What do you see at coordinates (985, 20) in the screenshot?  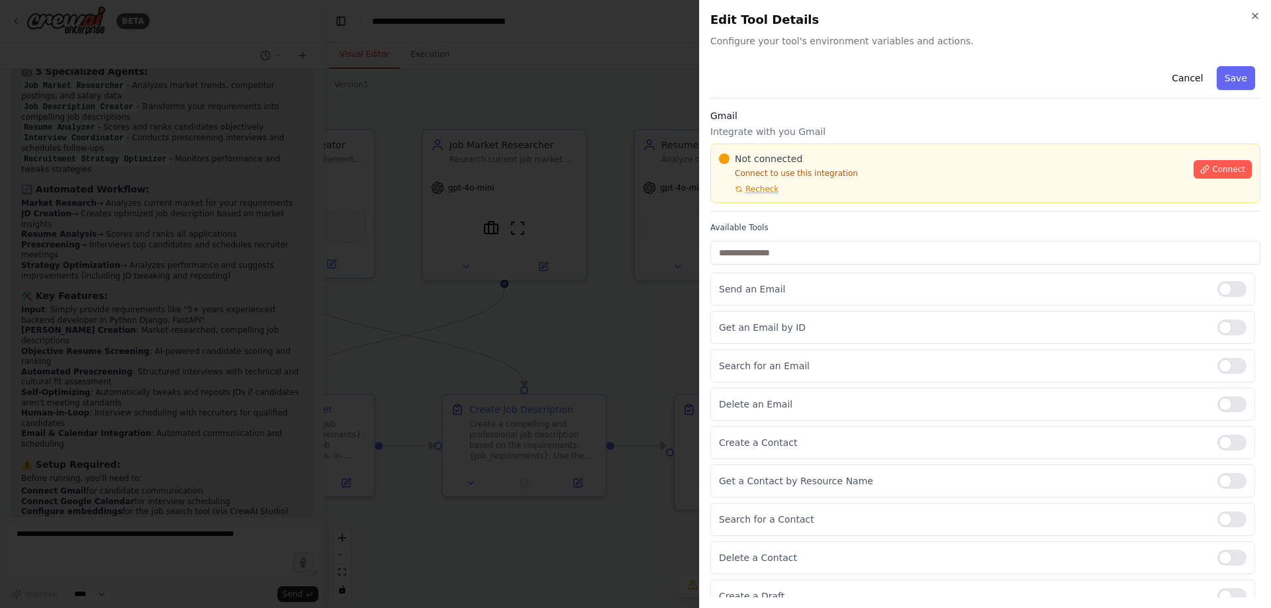 I see `h2: Edit Tool Details` at bounding box center [985, 20].